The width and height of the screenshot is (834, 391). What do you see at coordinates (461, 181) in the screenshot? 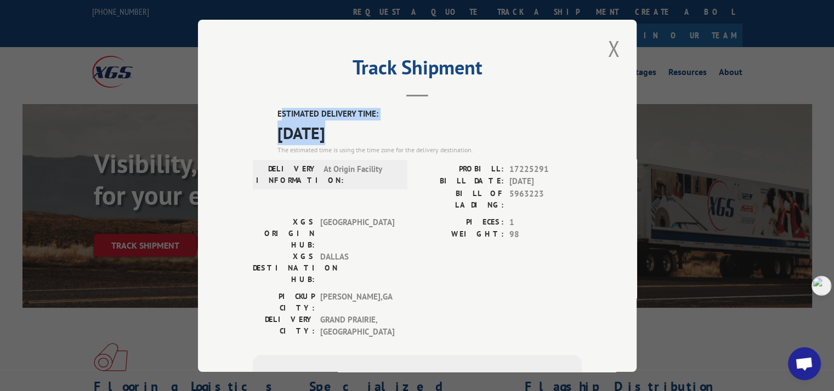
I see `label: BILL DATE:` at bounding box center [461, 181].